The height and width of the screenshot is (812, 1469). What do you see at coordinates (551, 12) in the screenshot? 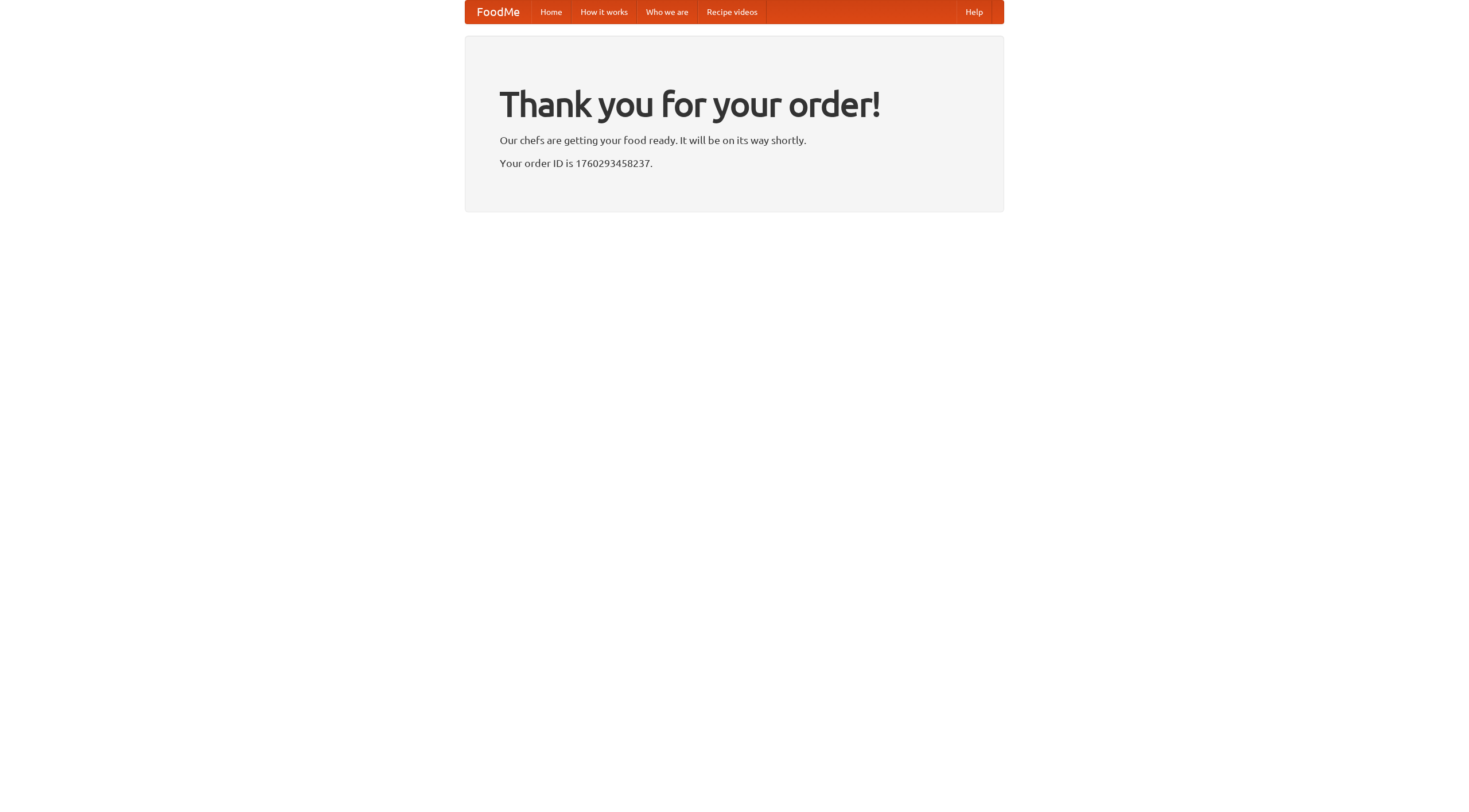
I see `a: Home` at bounding box center [551, 12].